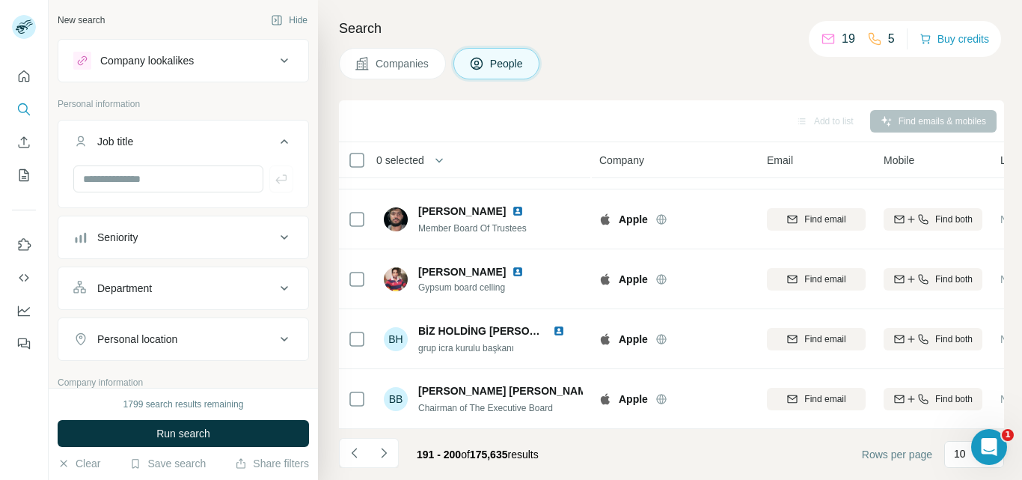  What do you see at coordinates (477, 454) in the screenshot?
I see `span: results` at bounding box center [477, 454].